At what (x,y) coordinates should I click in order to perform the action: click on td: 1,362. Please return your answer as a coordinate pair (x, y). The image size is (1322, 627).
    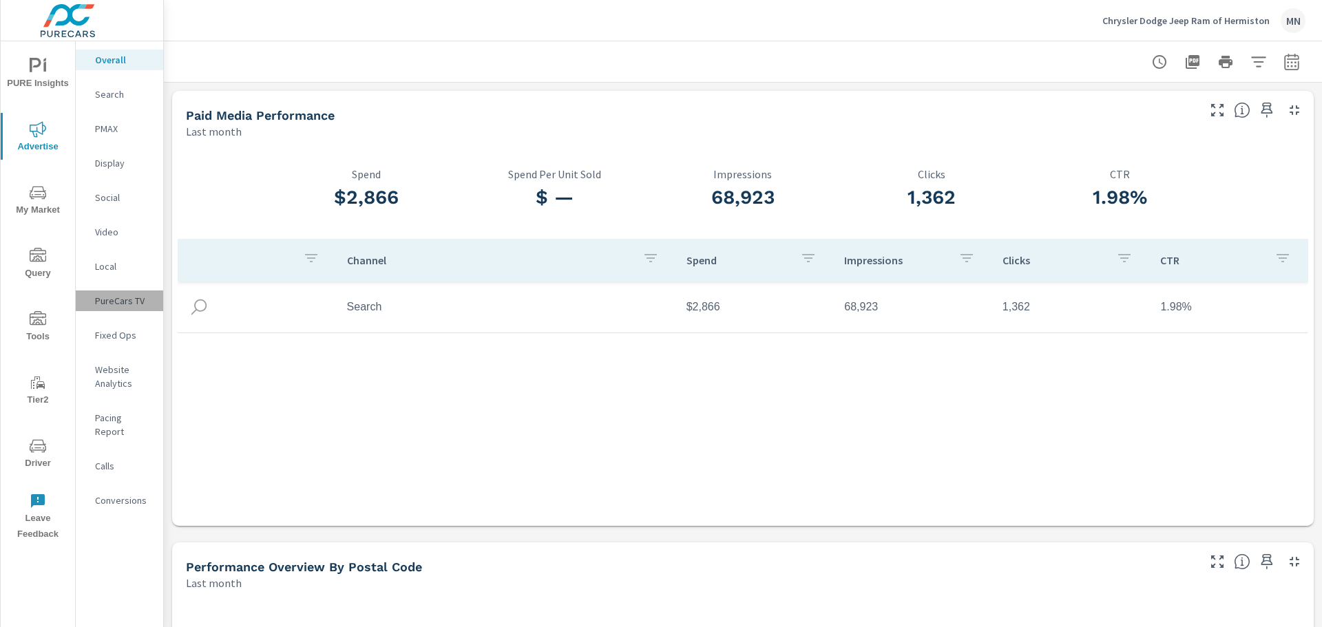
    Looking at the image, I should click on (1071, 307).